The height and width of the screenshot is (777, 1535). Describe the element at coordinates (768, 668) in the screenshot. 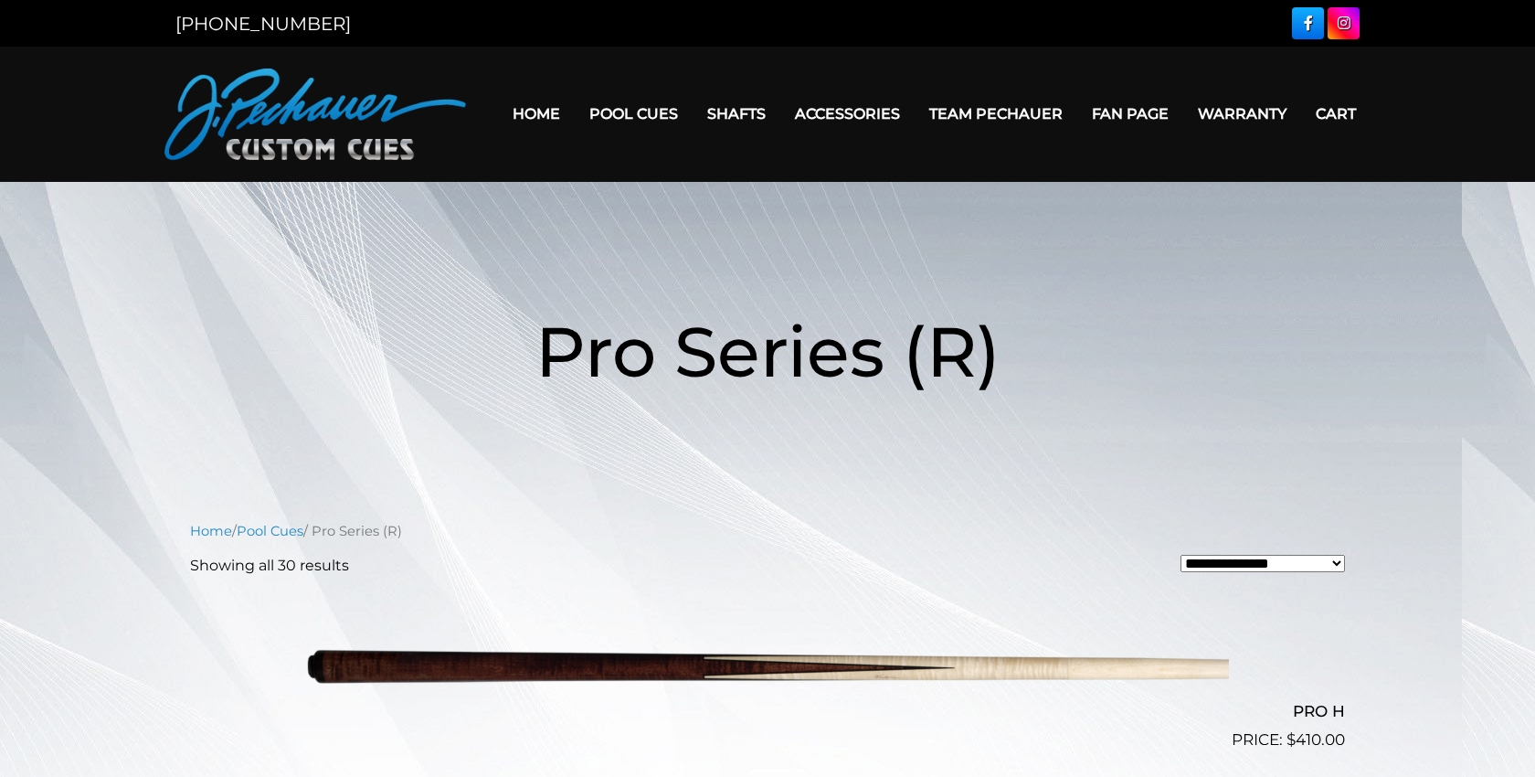

I see `img: PRO H` at that location.